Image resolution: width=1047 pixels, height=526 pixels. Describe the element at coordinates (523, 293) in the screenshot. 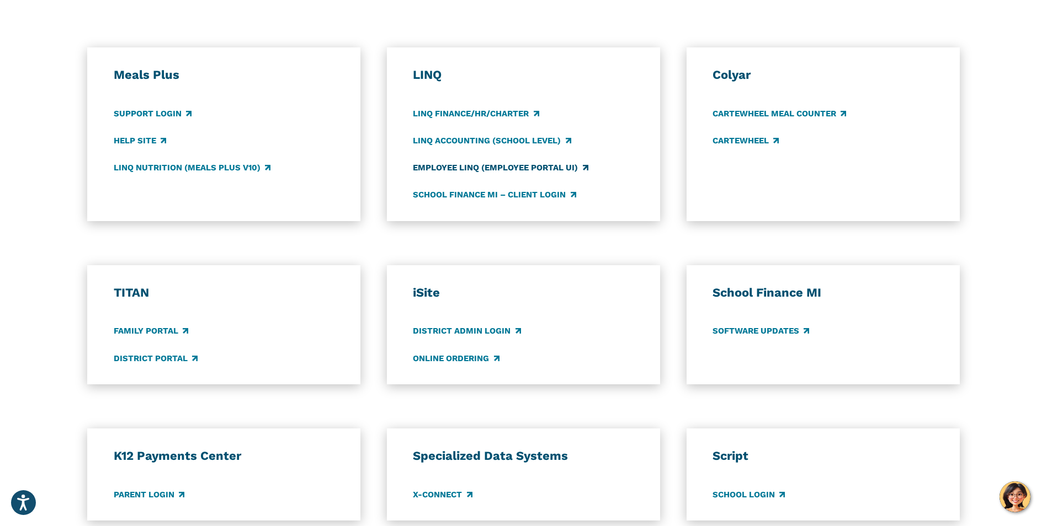

I see `h3: iSite` at that location.